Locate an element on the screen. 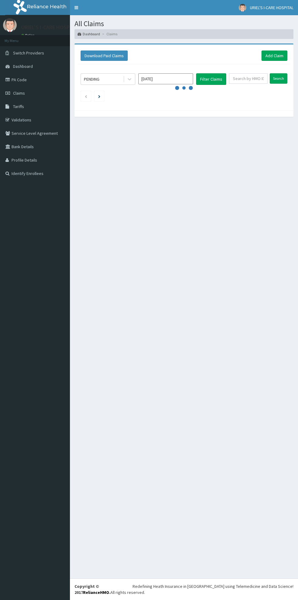  a: Next page is located at coordinates (99, 96).